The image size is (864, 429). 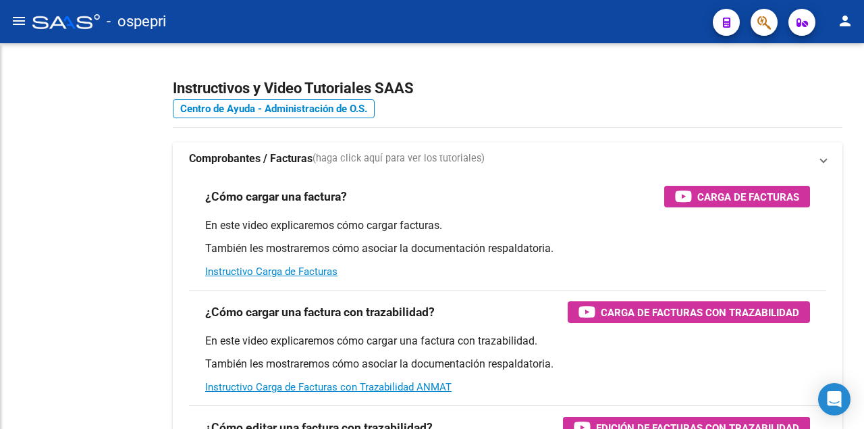 I want to click on mat-icon: menu, so click(x=19, y=21).